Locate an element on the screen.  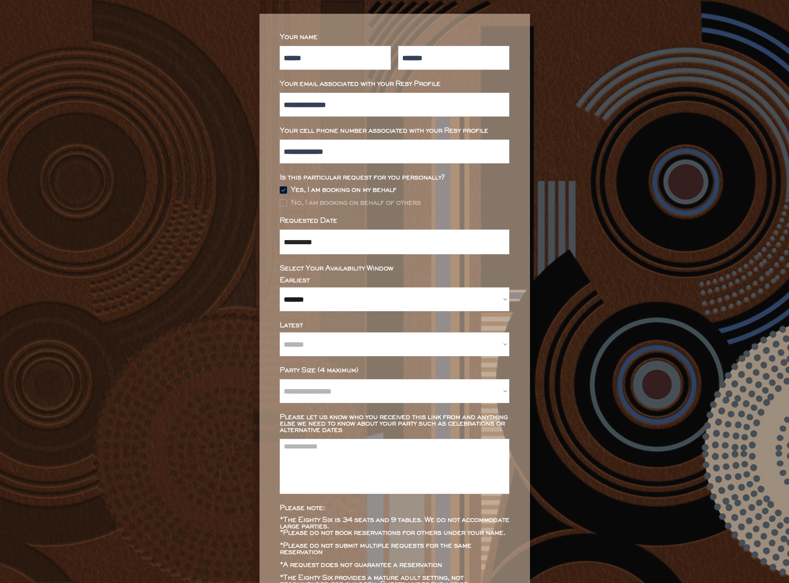
div: Please note: is located at coordinates (394, 508).